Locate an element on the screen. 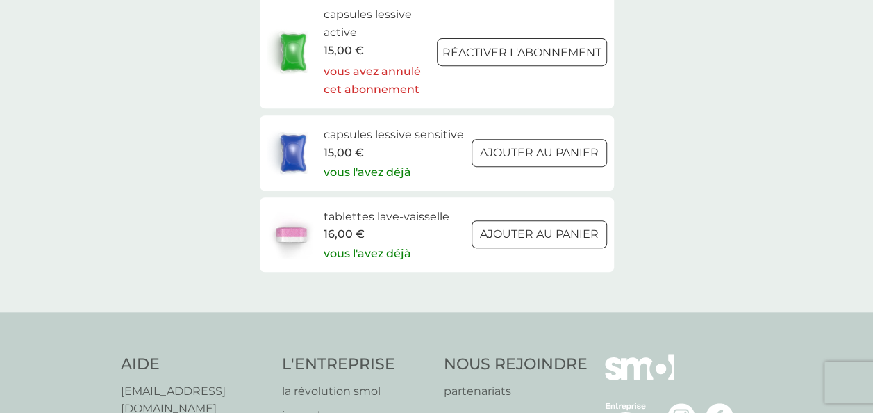 The image size is (873, 413). p: réactiver l'abonnement is located at coordinates (522, 53).